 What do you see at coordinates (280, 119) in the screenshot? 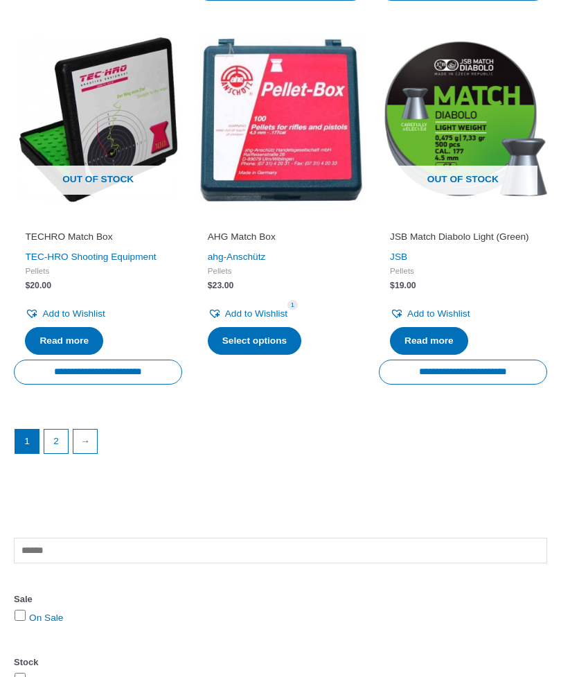
I see `img: AHG Match Box` at bounding box center [280, 119].